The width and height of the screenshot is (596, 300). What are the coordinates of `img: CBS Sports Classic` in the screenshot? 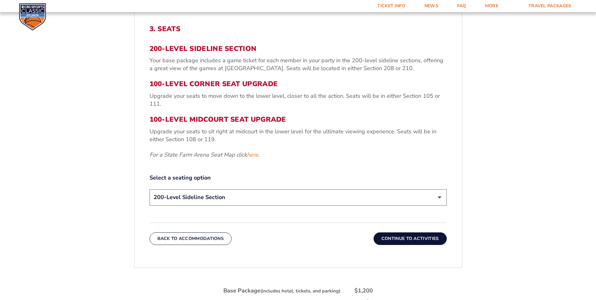 It's located at (32, 17).